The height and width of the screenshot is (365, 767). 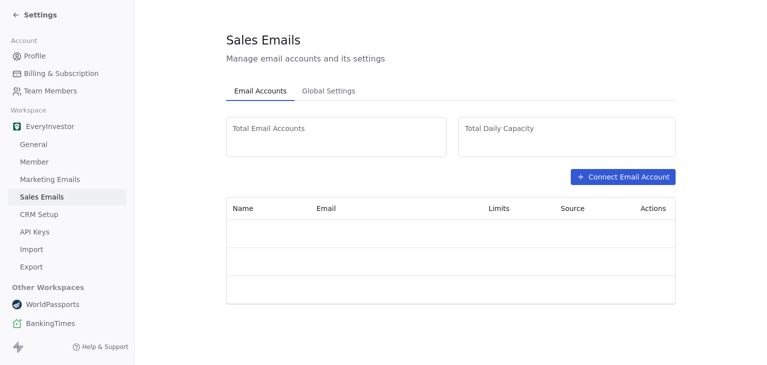 What do you see at coordinates (40, 15) in the screenshot?
I see `span: Settings` at bounding box center [40, 15].